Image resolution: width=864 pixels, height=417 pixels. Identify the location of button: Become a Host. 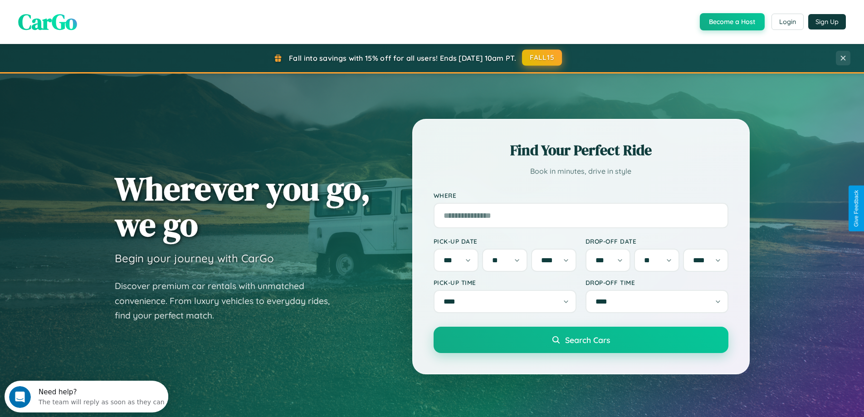
(732, 22).